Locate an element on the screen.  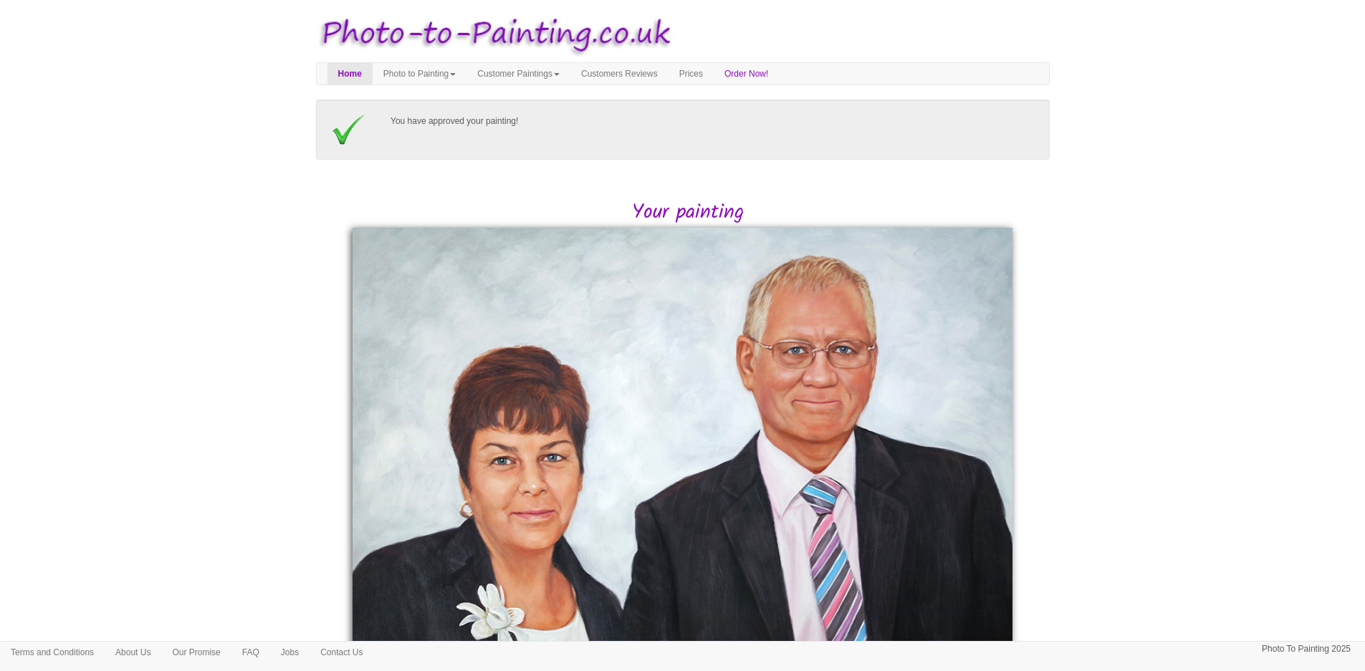
h2: Your painting is located at coordinates (688, 213).